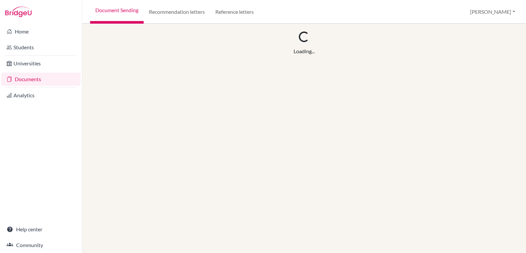 The width and height of the screenshot is (526, 253). What do you see at coordinates (304, 51) in the screenshot?
I see `div: Loading...` at bounding box center [304, 51].